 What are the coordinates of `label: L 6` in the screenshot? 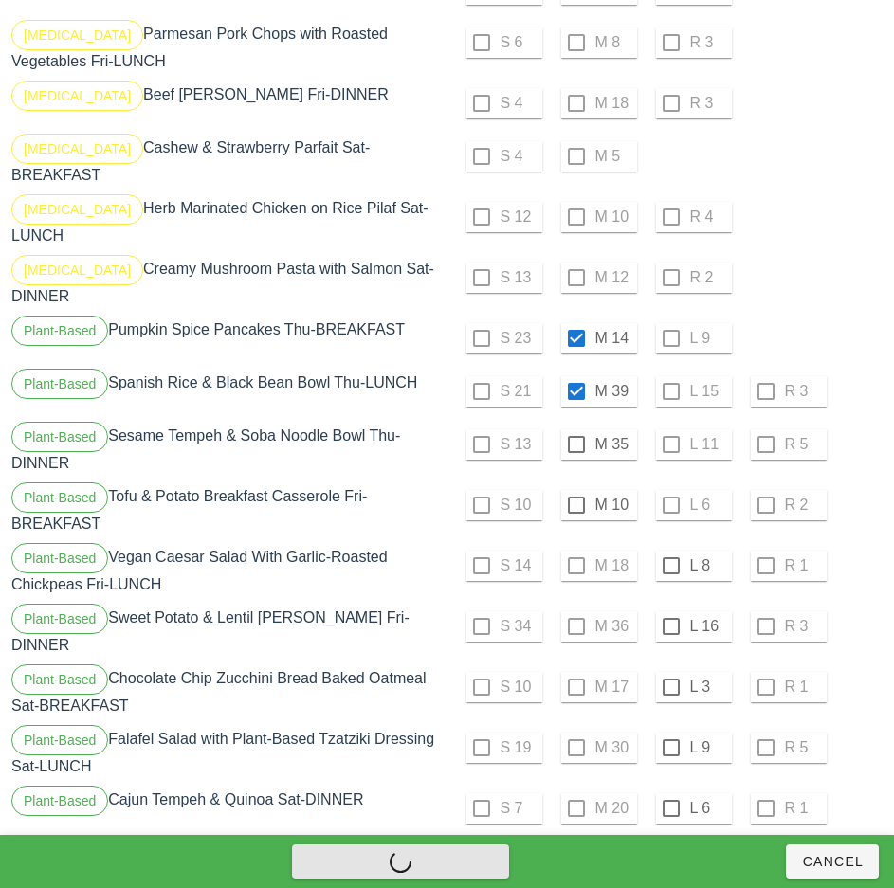 It's located at (709, 808).